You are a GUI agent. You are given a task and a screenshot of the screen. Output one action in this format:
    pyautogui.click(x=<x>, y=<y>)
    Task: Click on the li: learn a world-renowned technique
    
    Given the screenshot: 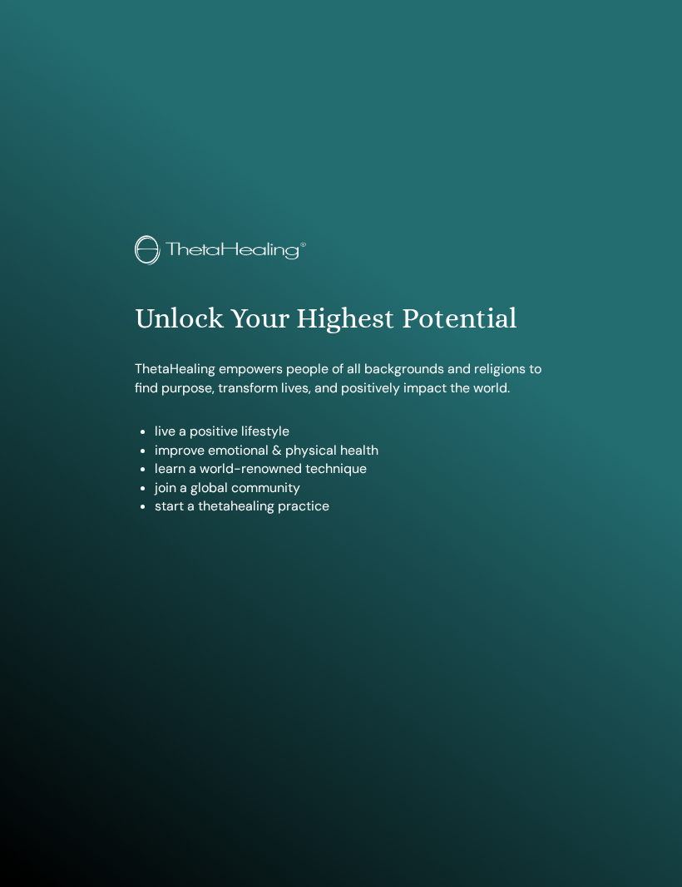 What is the action you would take?
    pyautogui.click(x=351, y=469)
    